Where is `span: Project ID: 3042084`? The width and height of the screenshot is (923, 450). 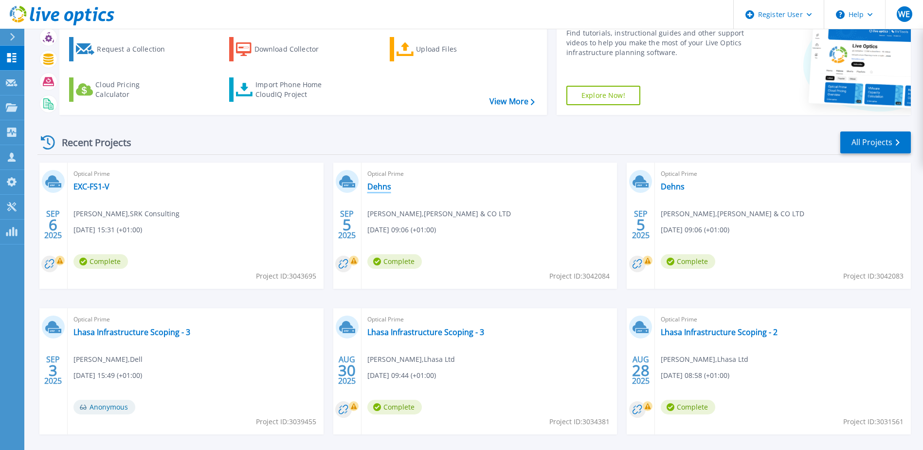
span: Project ID: 3042084 is located at coordinates (579, 276).